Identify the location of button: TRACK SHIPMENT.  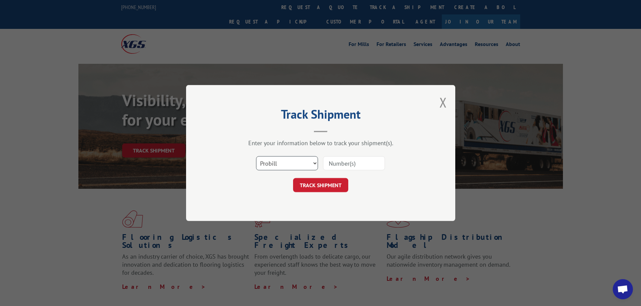
(321, 185).